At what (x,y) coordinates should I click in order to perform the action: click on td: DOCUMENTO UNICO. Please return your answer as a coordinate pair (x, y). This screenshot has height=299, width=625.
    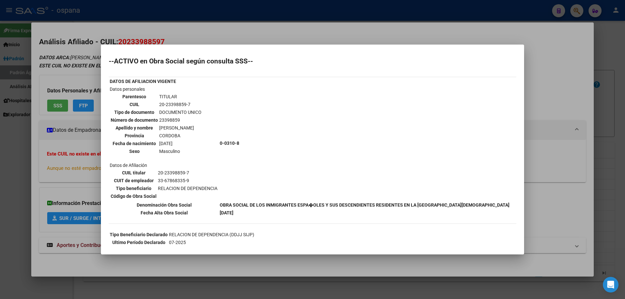
    Looking at the image, I should click on (180, 112).